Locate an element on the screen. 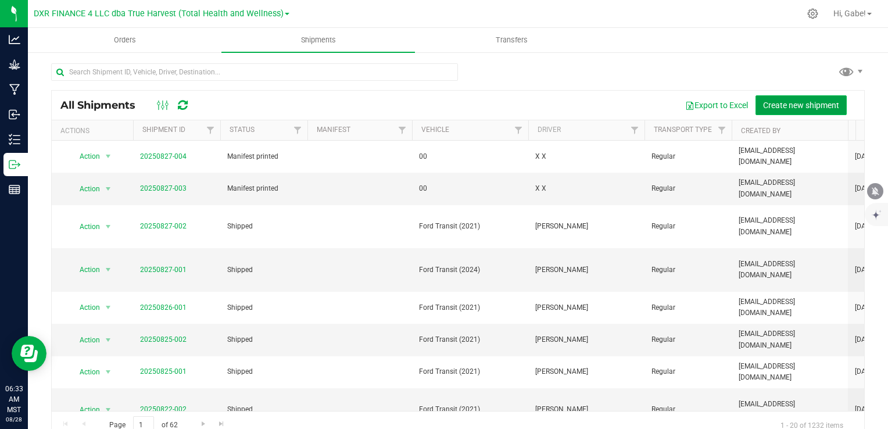 This screenshot has height=429, width=888. a: Shipment ID is located at coordinates (164, 130).